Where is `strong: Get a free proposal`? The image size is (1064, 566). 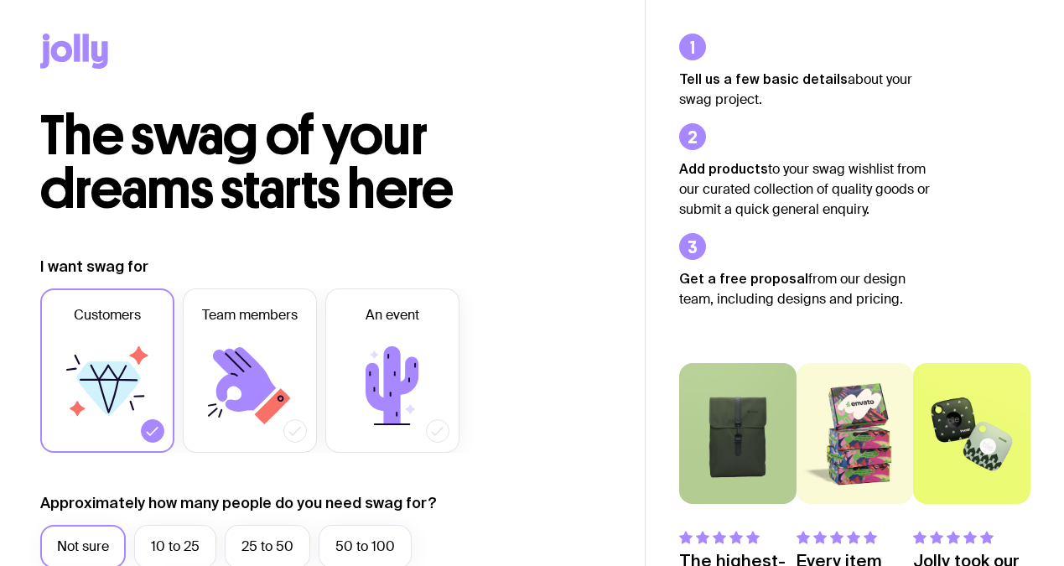 strong: Get a free proposal is located at coordinates (744, 278).